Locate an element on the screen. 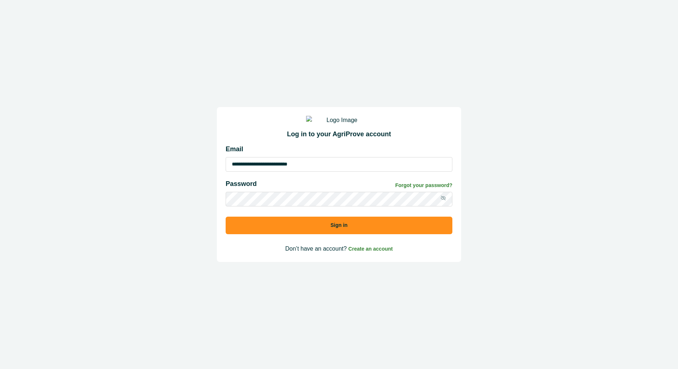 Image resolution: width=678 pixels, height=369 pixels. p: Don’t have an account? is located at coordinates (339, 249).